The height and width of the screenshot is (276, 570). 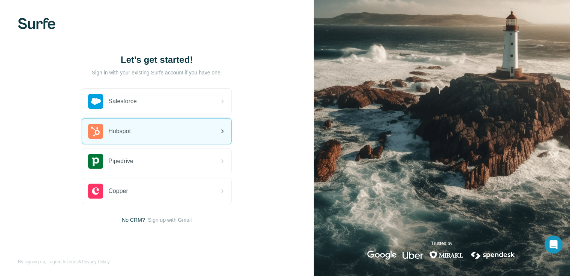 I want to click on img: google's logo, so click(x=382, y=256).